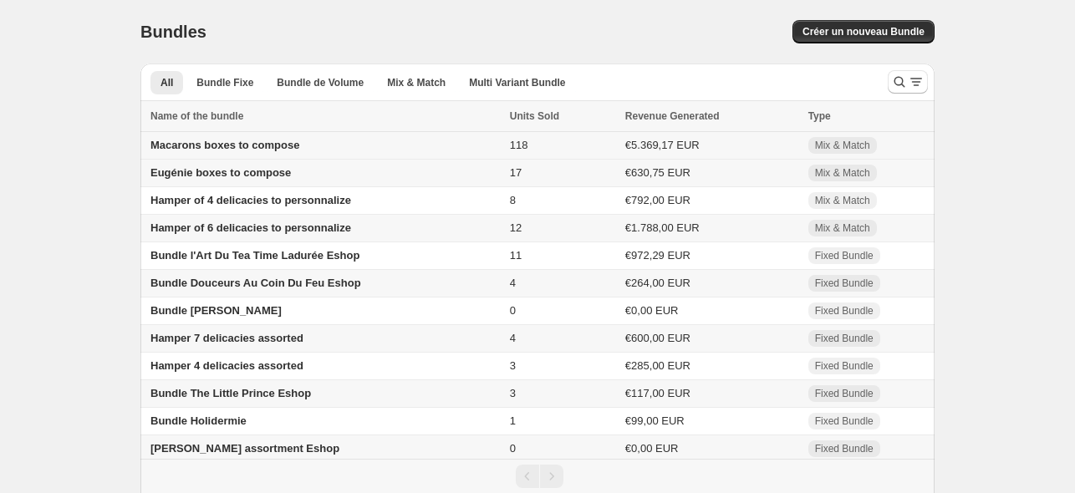 The width and height of the screenshot is (1075, 493). Describe the element at coordinates (231, 393) in the screenshot. I see `span: Bundle The Little Prince Eshop` at that location.